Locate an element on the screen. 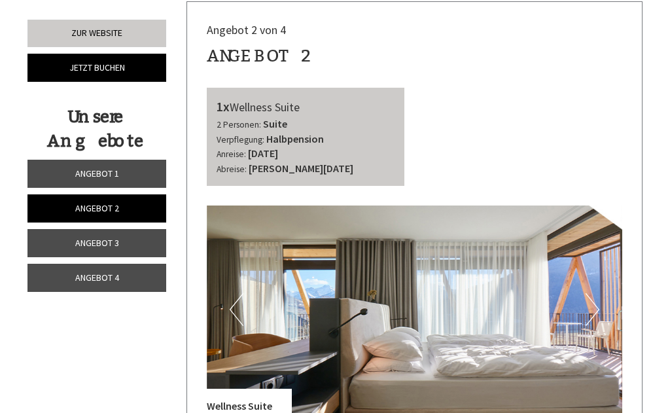 This screenshot has width=670, height=413. button: Next is located at coordinates (592, 310).